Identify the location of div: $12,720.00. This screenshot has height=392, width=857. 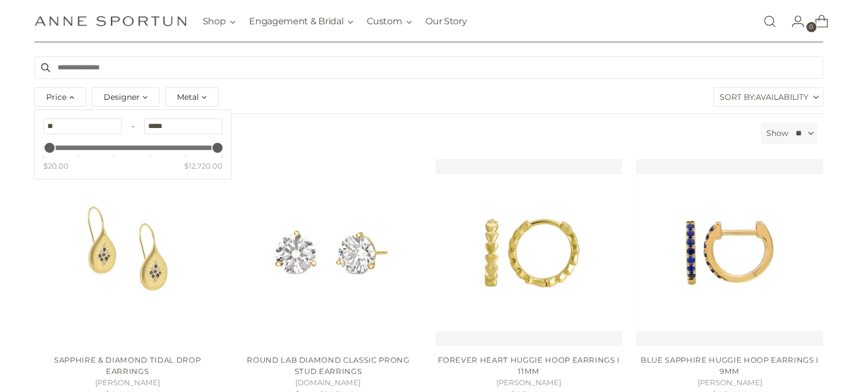
(203, 166).